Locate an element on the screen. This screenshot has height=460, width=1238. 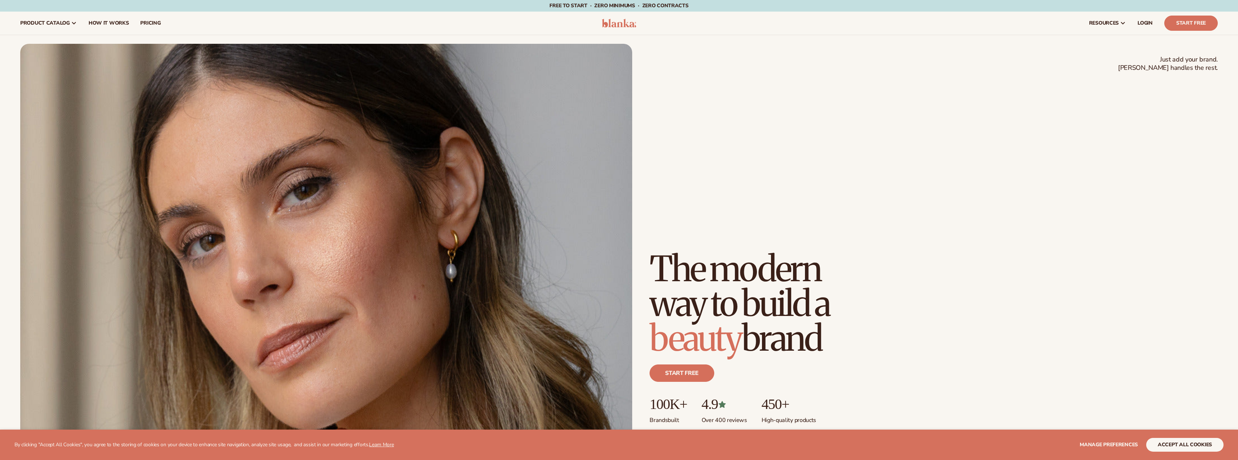
span: How It Works is located at coordinates (109, 23).